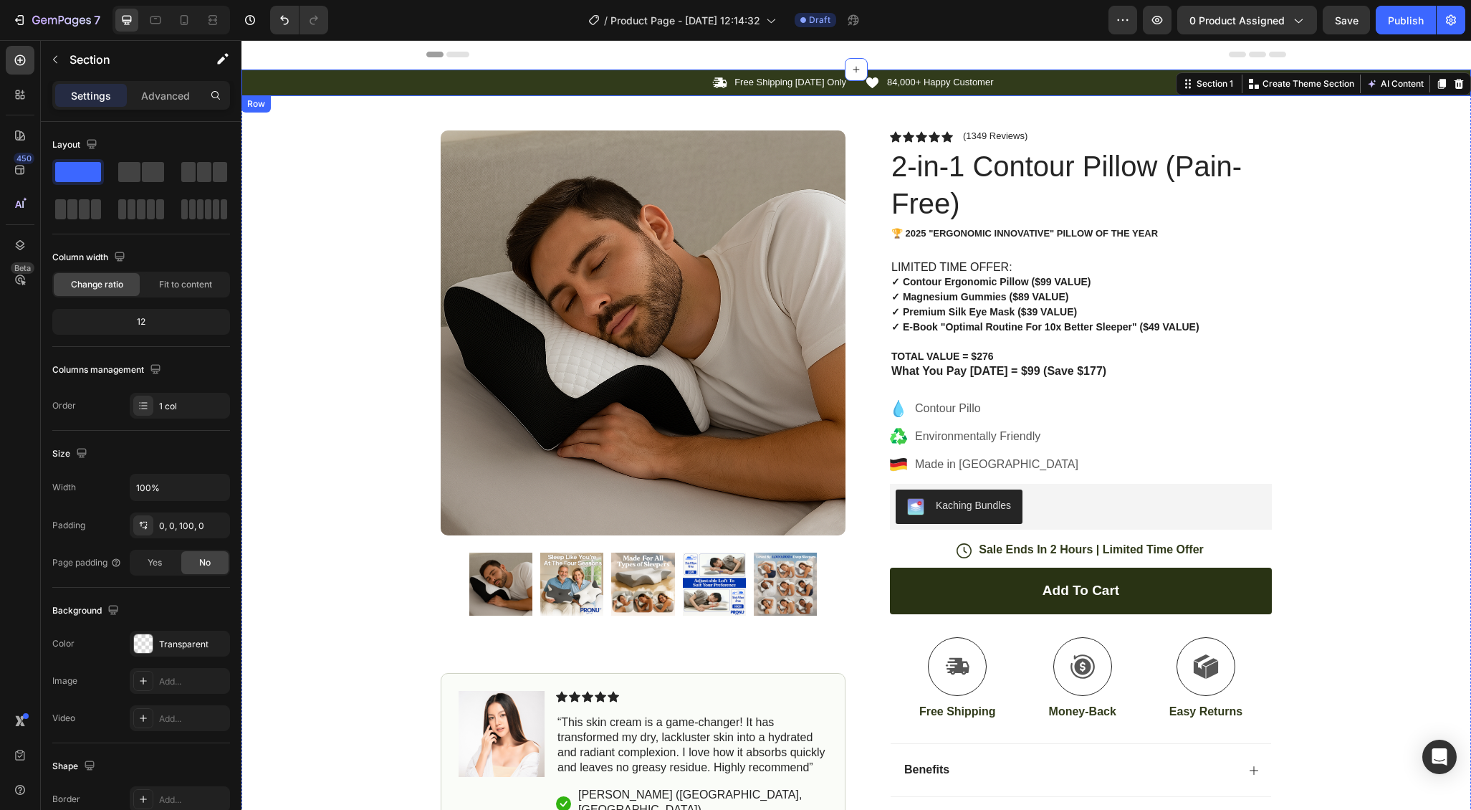  Describe the element at coordinates (717, 467) in the screenshot. I see `button: Kaching Bundles` at that location.